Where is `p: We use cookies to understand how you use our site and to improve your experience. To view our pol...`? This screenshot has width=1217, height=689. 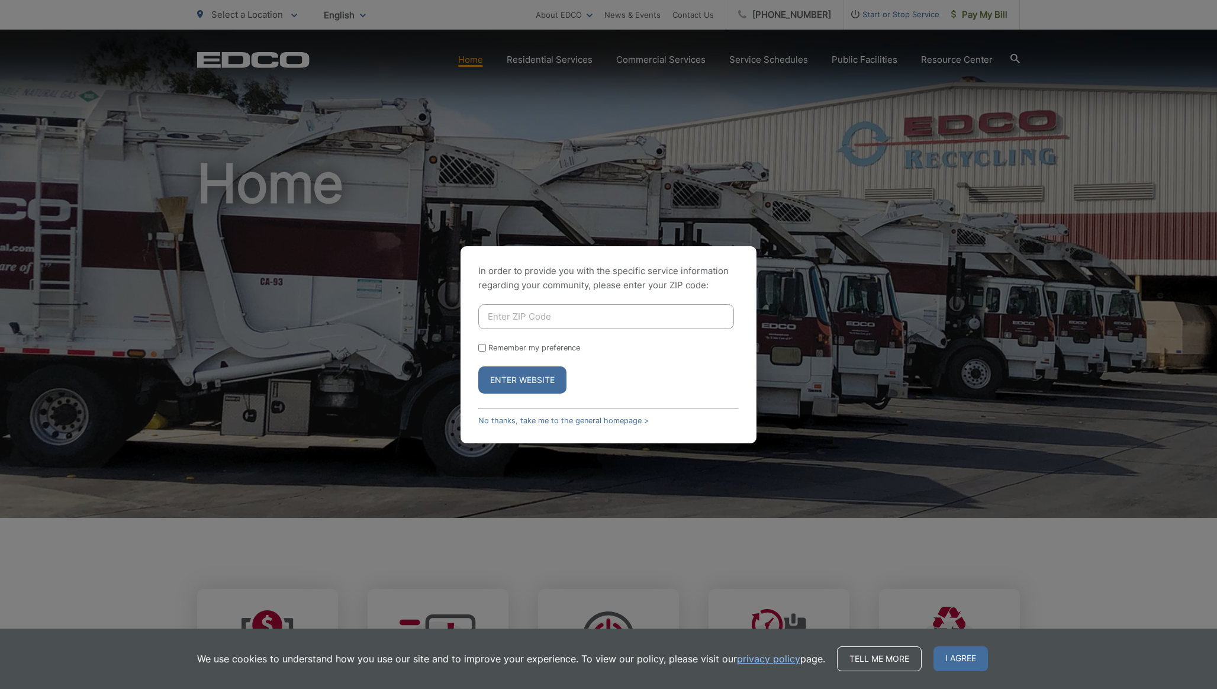 p: We use cookies to understand how you use our site and to improve your experience. To view our pol... is located at coordinates (511, 659).